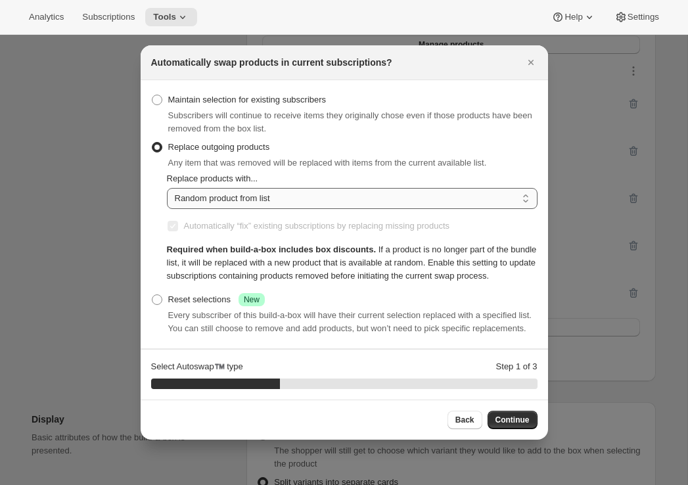 Image resolution: width=688 pixels, height=485 pixels. What do you see at coordinates (644, 17) in the screenshot?
I see `span: Settings` at bounding box center [644, 17].